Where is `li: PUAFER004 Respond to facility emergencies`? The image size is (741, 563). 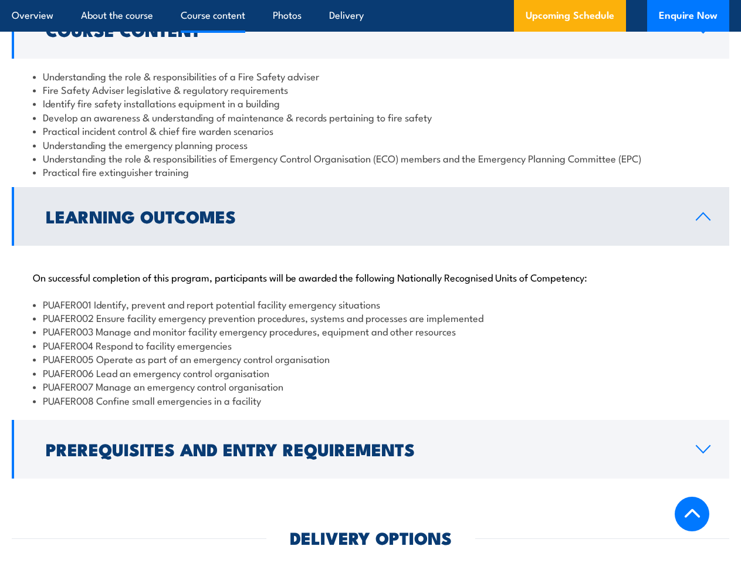
li: PUAFER004 Respond to facility emergencies is located at coordinates (370, 345).